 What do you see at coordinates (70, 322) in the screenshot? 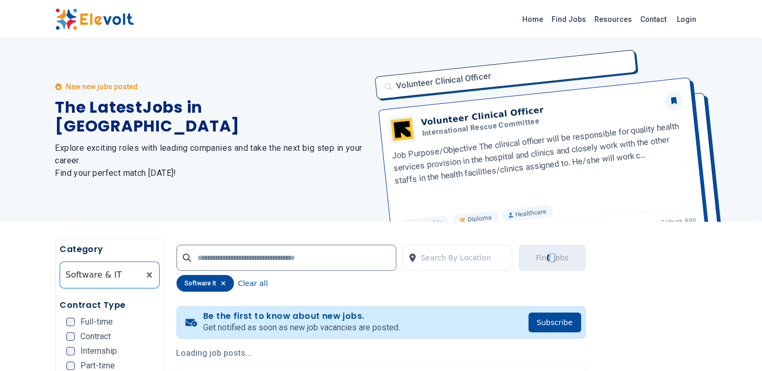
I see `input: Full-time` at bounding box center [70, 322].